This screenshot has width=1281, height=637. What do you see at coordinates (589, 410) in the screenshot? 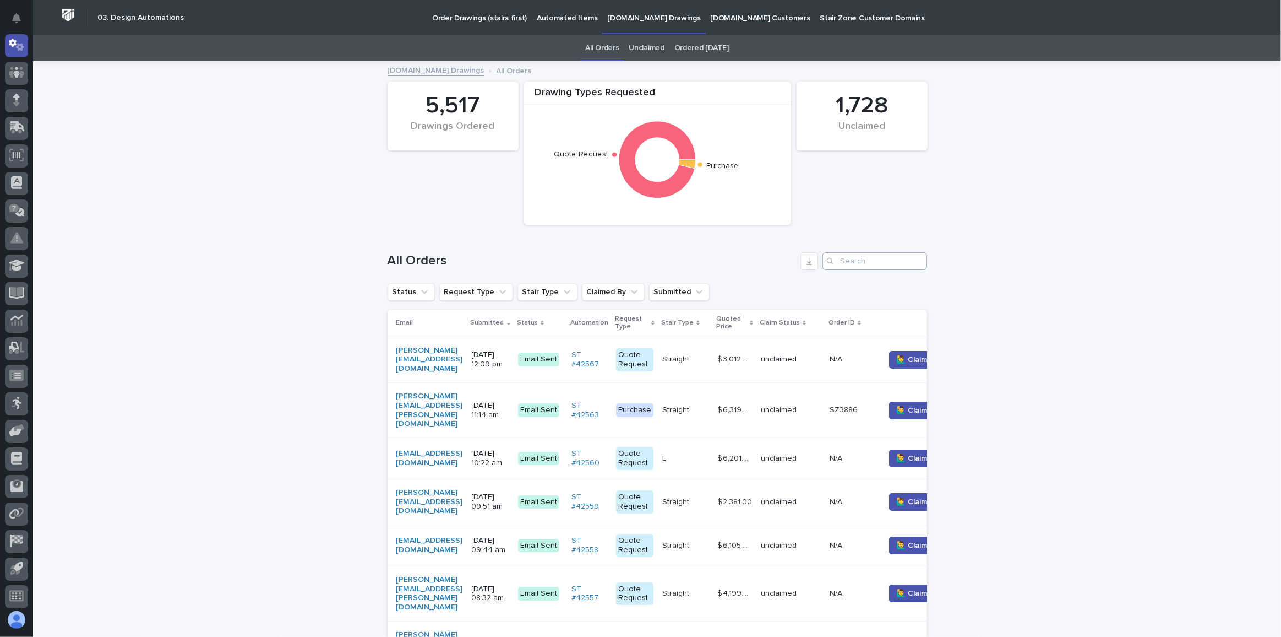
I see `a: ST #42563` at bounding box center [589, 410].